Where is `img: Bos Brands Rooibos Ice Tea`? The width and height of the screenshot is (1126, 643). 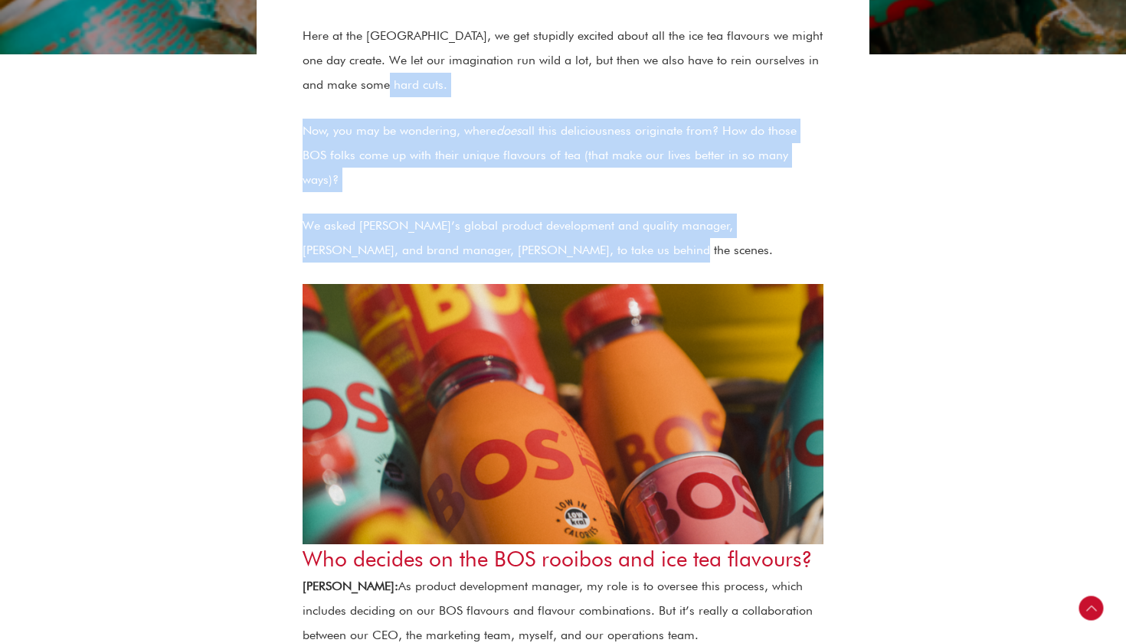 img: Bos Brands Rooibos Ice Tea is located at coordinates (563, 414).